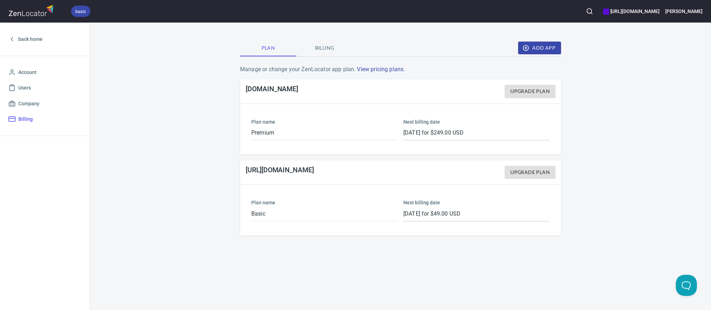 This screenshot has width=711, height=310. I want to click on a: Users, so click(45, 88).